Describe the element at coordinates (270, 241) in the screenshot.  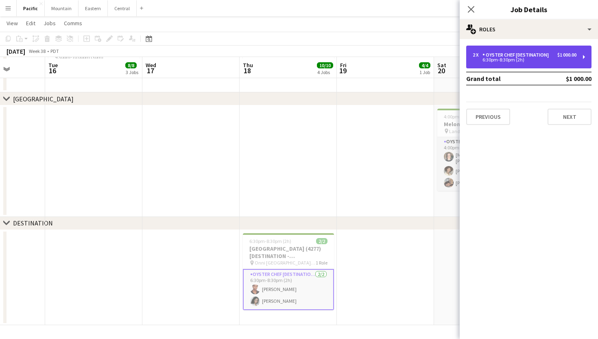
I see `span: 6:30pm-8:30pm (2h)` at that location.